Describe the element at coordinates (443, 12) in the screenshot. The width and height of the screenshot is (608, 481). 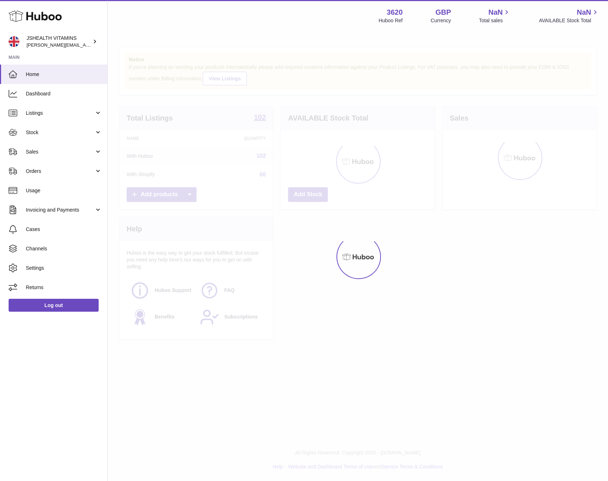
I see `strong: GBP` at that location.